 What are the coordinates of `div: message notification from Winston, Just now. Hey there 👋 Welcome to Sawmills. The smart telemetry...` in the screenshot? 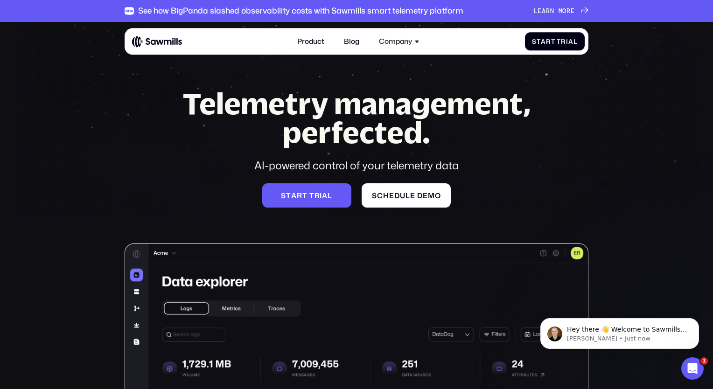 It's located at (93, 35).